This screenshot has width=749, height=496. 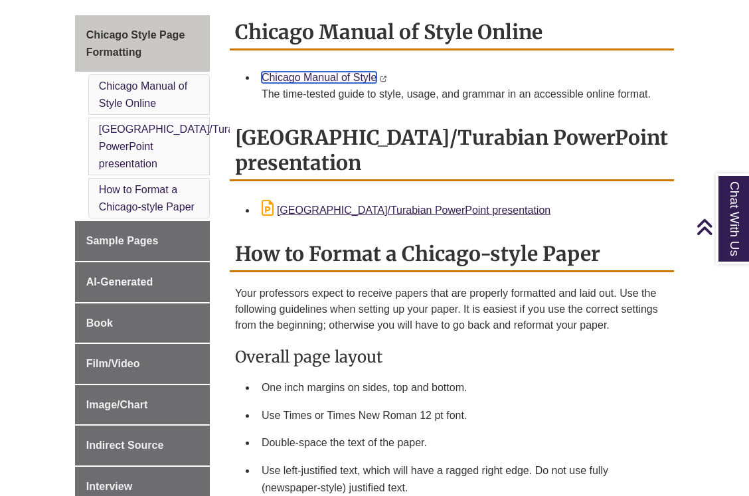 I want to click on a: How to Format a Chicago-style Paper, so click(x=147, y=198).